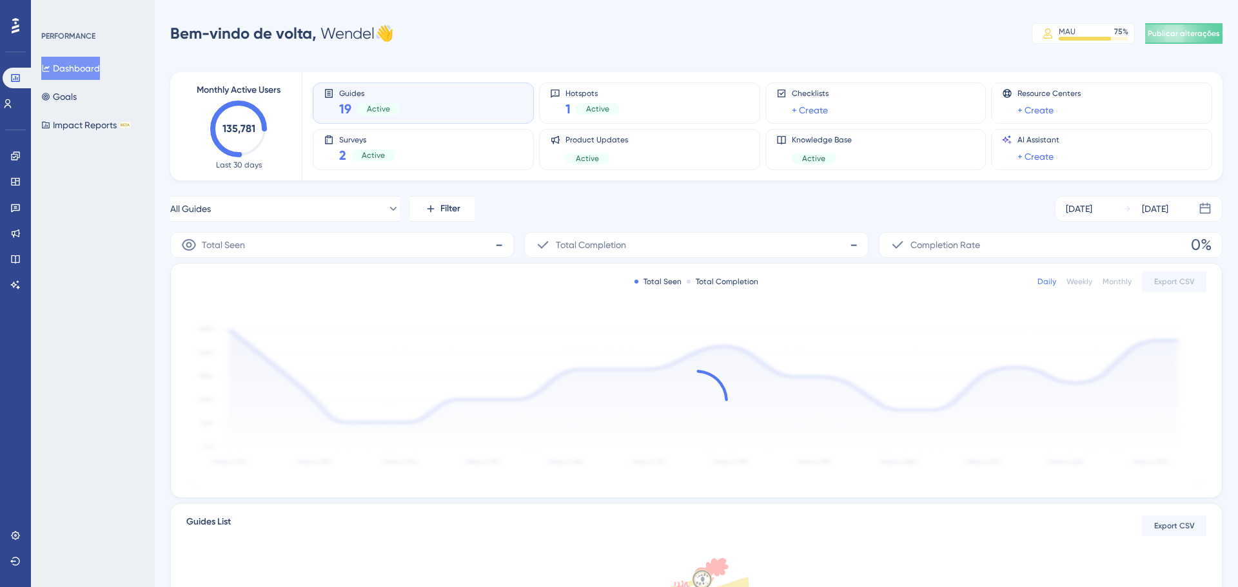  I want to click on span: Product Updates, so click(596, 140).